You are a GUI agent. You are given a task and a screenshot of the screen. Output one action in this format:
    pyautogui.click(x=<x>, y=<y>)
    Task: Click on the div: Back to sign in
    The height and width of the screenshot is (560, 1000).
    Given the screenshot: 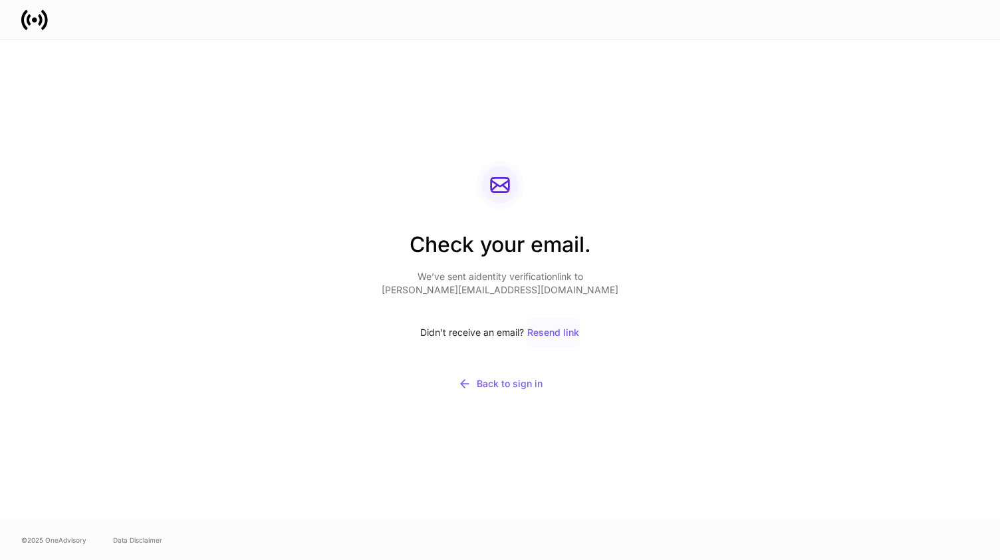 What is the action you would take?
    pyautogui.click(x=500, y=384)
    